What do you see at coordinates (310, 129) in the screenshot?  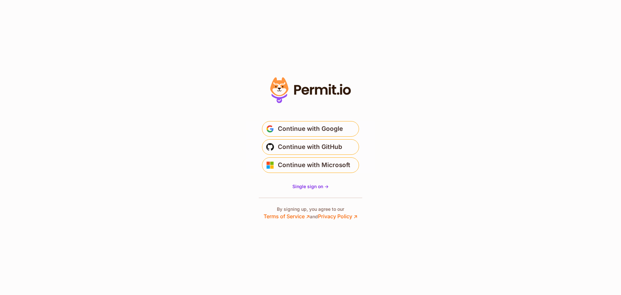 I see `button: Continue with Google` at bounding box center [310, 129].